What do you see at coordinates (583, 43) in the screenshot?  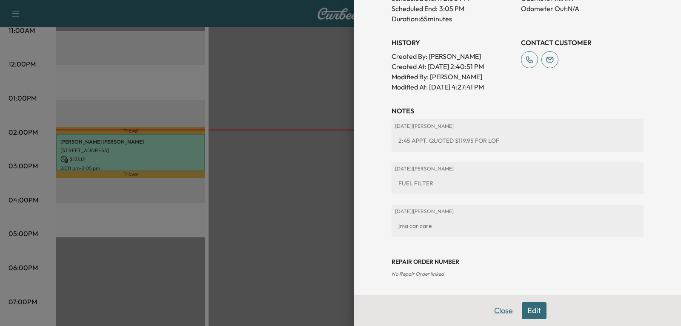 I see `h3: CONTACT CUSTOMER` at bounding box center [583, 43].